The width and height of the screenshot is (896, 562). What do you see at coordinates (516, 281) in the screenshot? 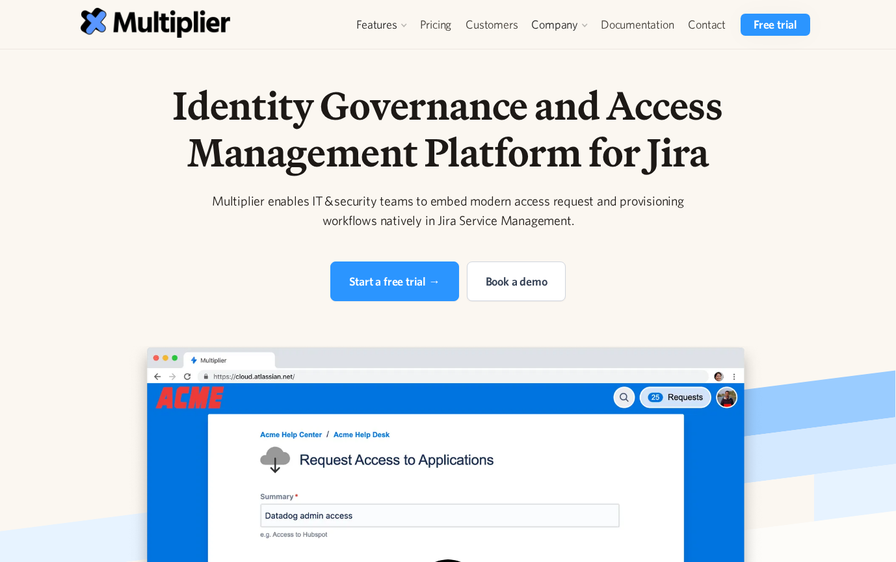
I see `div: Book a demo` at bounding box center [516, 281].